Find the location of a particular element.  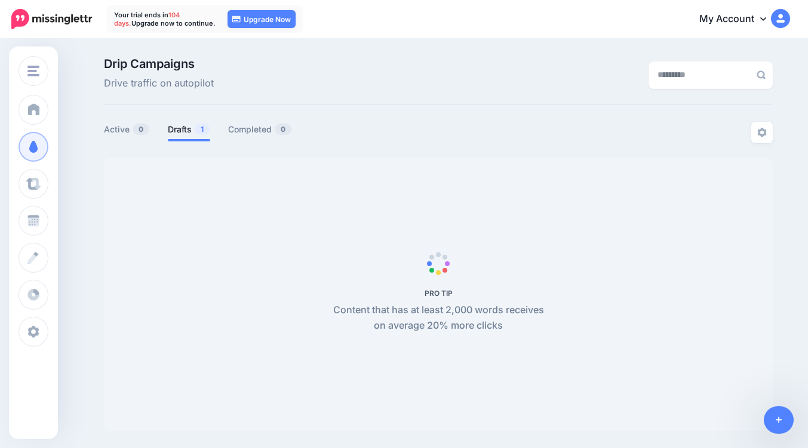

span: 1 is located at coordinates (202, 129).